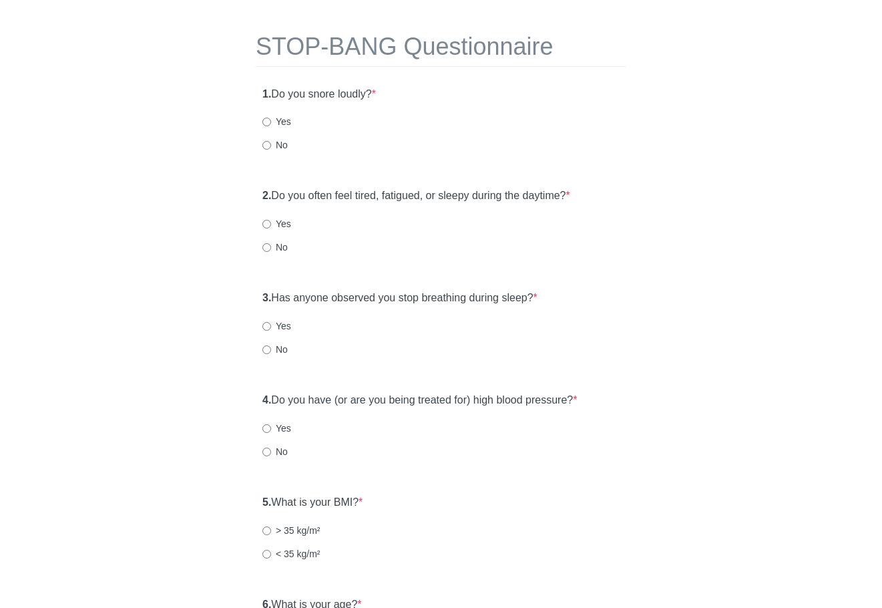 This screenshot has height=608, width=882. Describe the element at coordinates (319, 94) in the screenshot. I see `label: Do you snore loudly?` at that location.